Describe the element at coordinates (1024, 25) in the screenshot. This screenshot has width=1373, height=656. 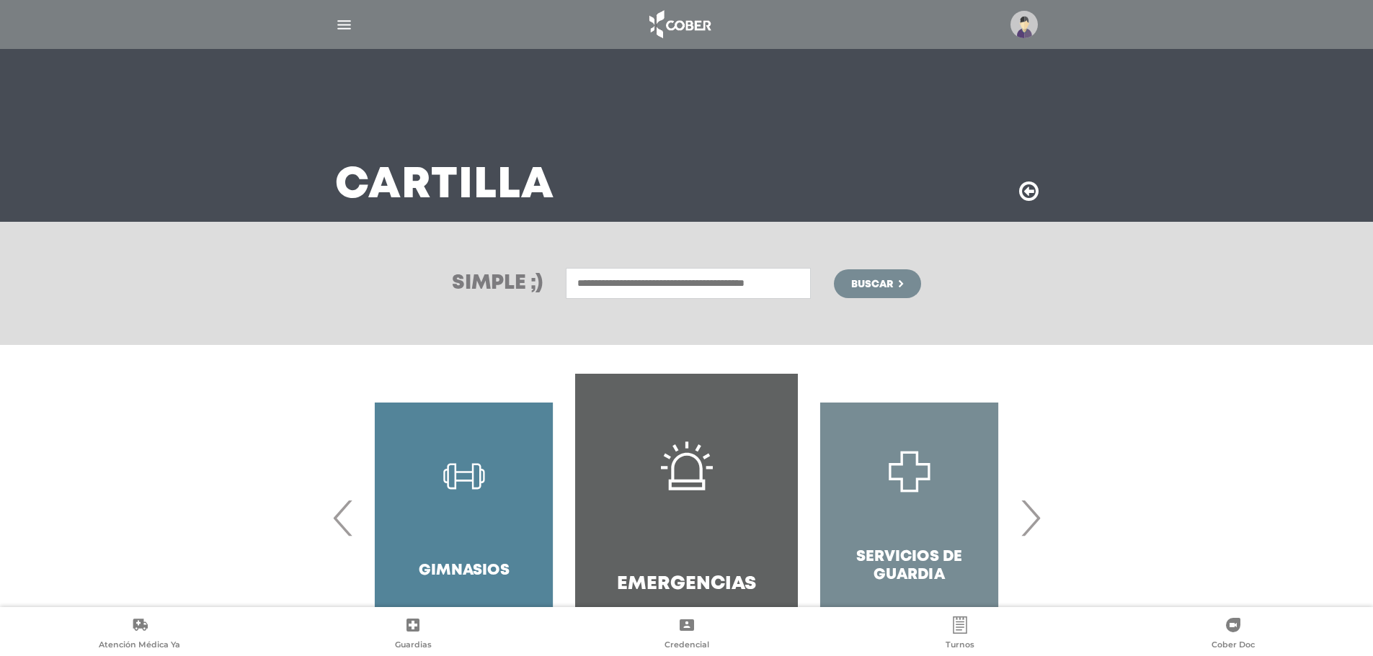
I see `img: profile-placeholder.svg` at that location.